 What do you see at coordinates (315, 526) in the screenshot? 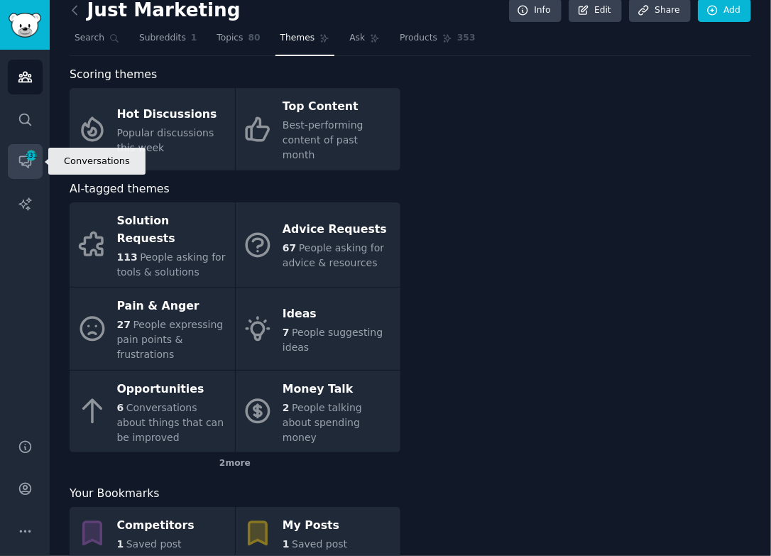
I see `div: My Posts` at bounding box center [315, 526].